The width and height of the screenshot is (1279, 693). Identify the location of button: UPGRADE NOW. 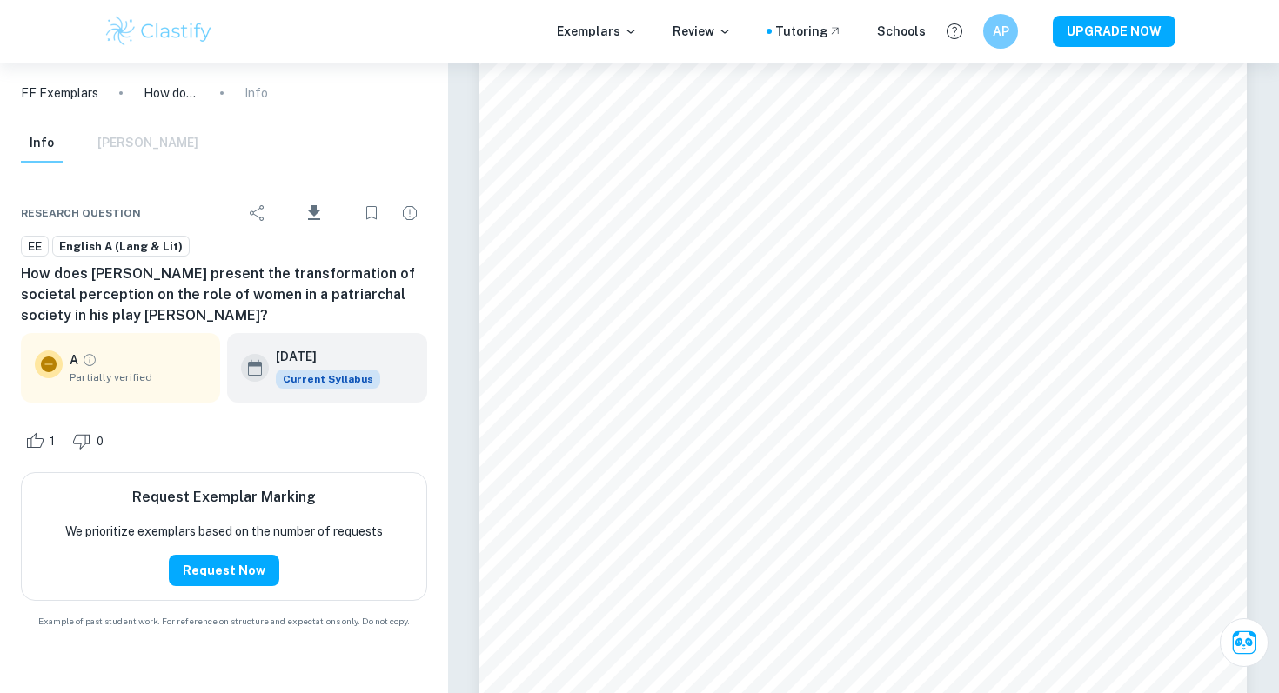
(1114, 31).